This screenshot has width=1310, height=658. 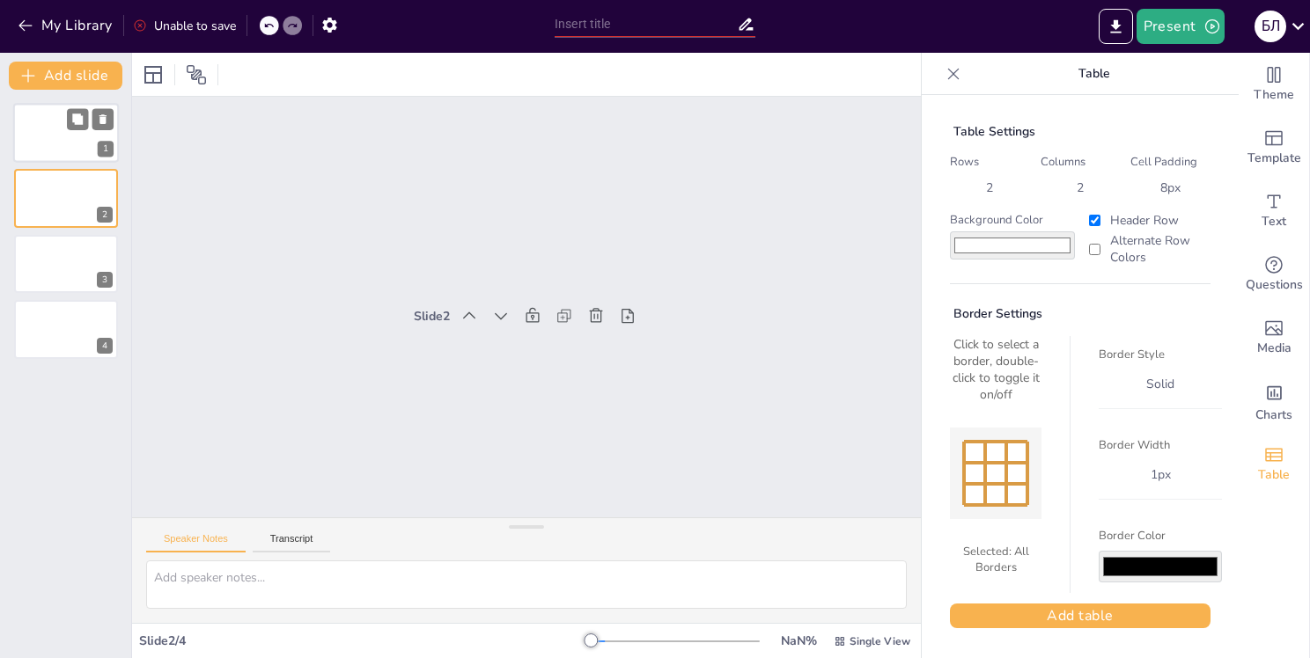 What do you see at coordinates (1080, 313) in the screenshot?
I see `div: Border Settings` at bounding box center [1080, 313].